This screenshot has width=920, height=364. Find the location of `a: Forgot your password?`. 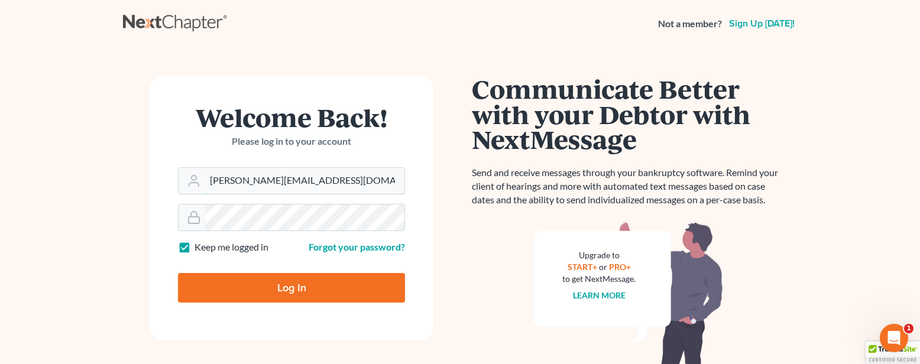

a: Forgot your password? is located at coordinates (357, 247).